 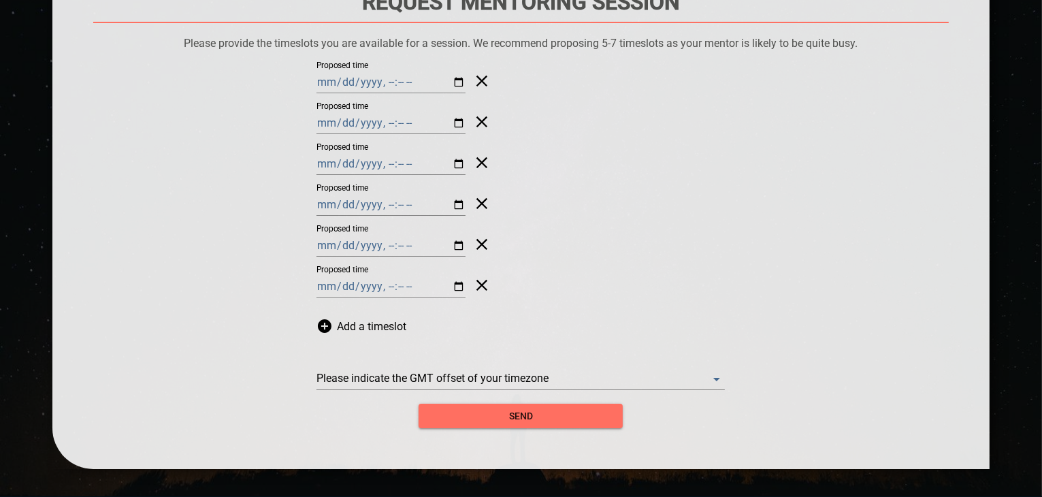 What do you see at coordinates (521, 416) in the screenshot?
I see `span: send` at bounding box center [521, 416].